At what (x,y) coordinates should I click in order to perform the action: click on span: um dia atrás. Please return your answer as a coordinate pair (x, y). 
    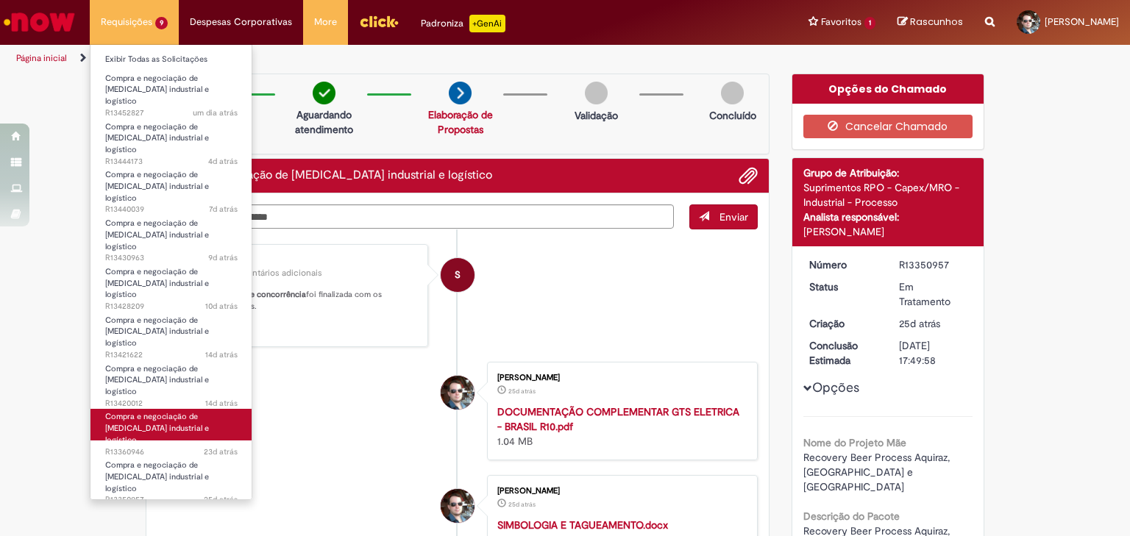
    Looking at the image, I should click on (215, 113).